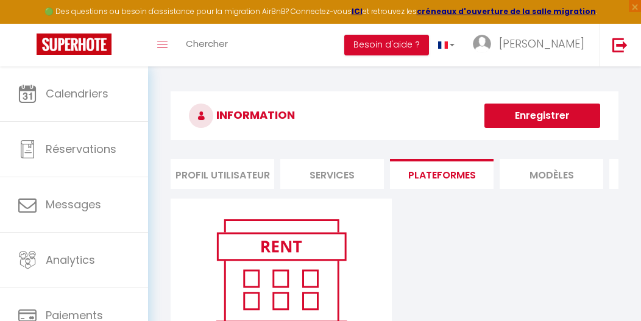  I want to click on button: Besoin d'aide ?, so click(386, 45).